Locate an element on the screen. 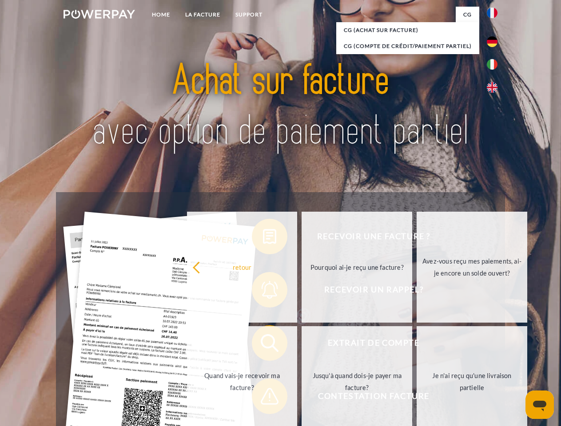 This screenshot has height=426, width=561. a: CG (Compte de crédit/paiement partiel) is located at coordinates (408, 46).